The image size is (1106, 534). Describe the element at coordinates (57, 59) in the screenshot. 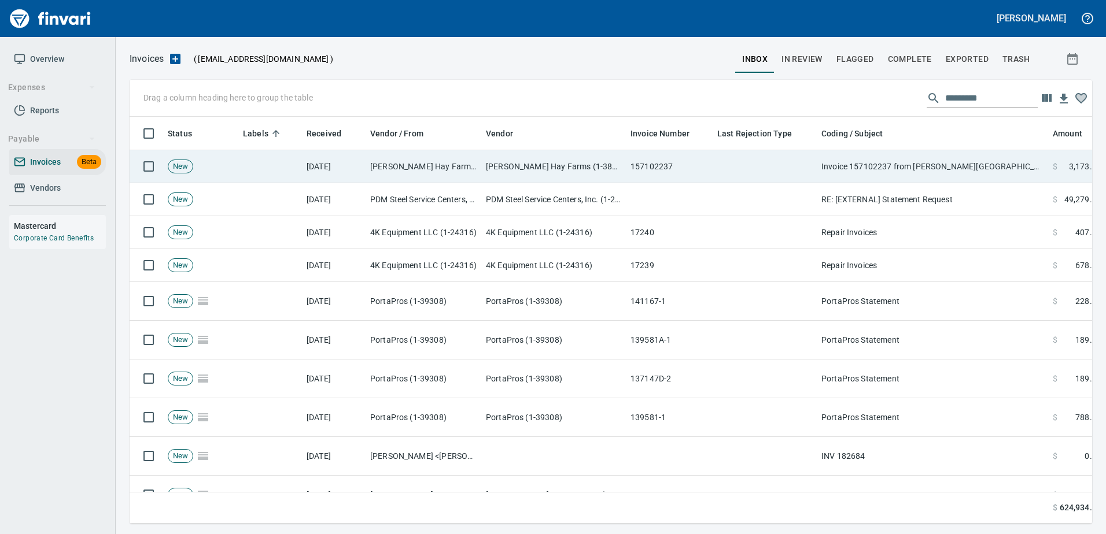

I see `a: Overview` at that location.